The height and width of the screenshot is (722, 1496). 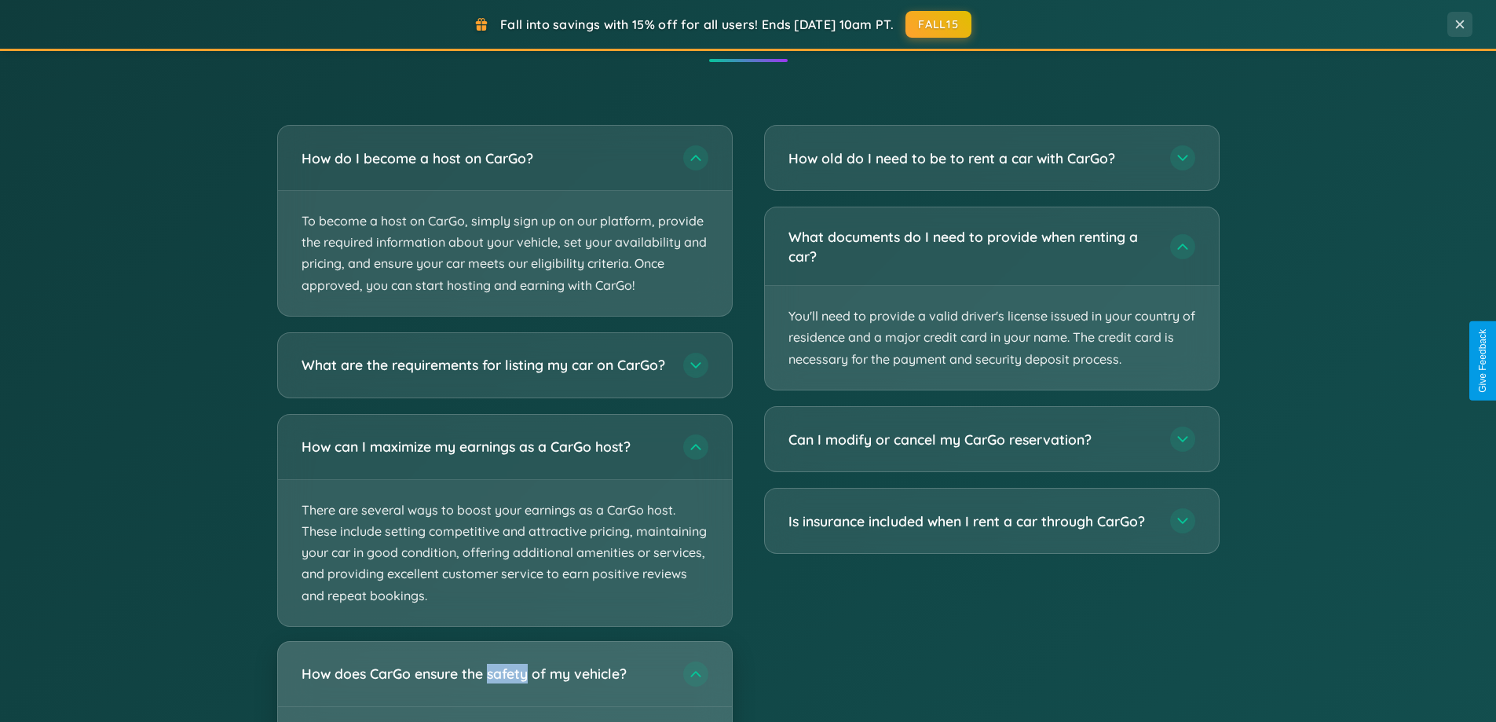 What do you see at coordinates (1483, 361) in the screenshot?
I see `div: Give Feedback` at bounding box center [1483, 361].